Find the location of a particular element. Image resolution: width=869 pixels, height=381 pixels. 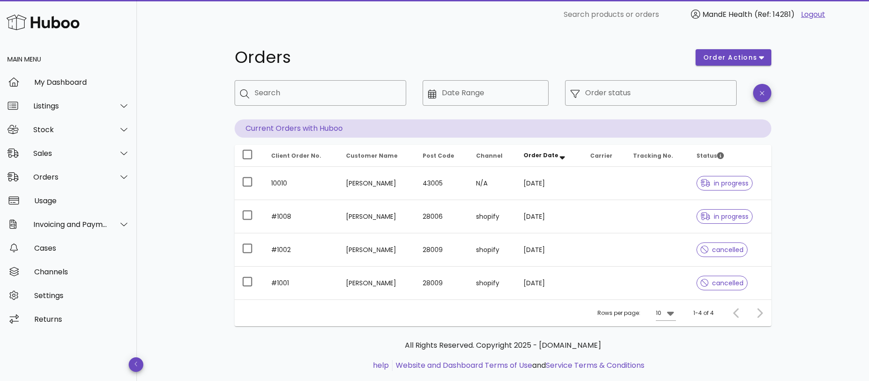

div: Rows per page: is located at coordinates (636, 313).